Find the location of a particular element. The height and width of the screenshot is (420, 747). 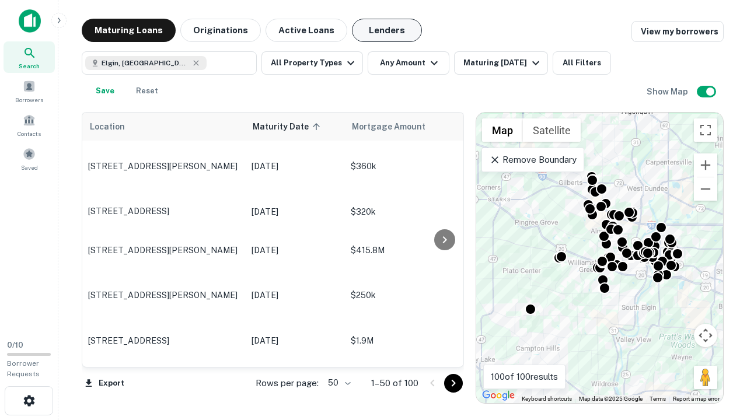

a: Terms is located at coordinates (658, 399).